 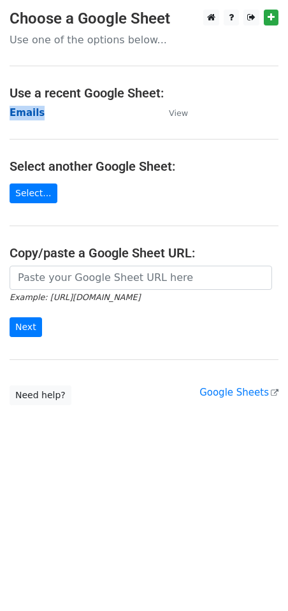 I want to click on strong: Emails, so click(x=27, y=113).